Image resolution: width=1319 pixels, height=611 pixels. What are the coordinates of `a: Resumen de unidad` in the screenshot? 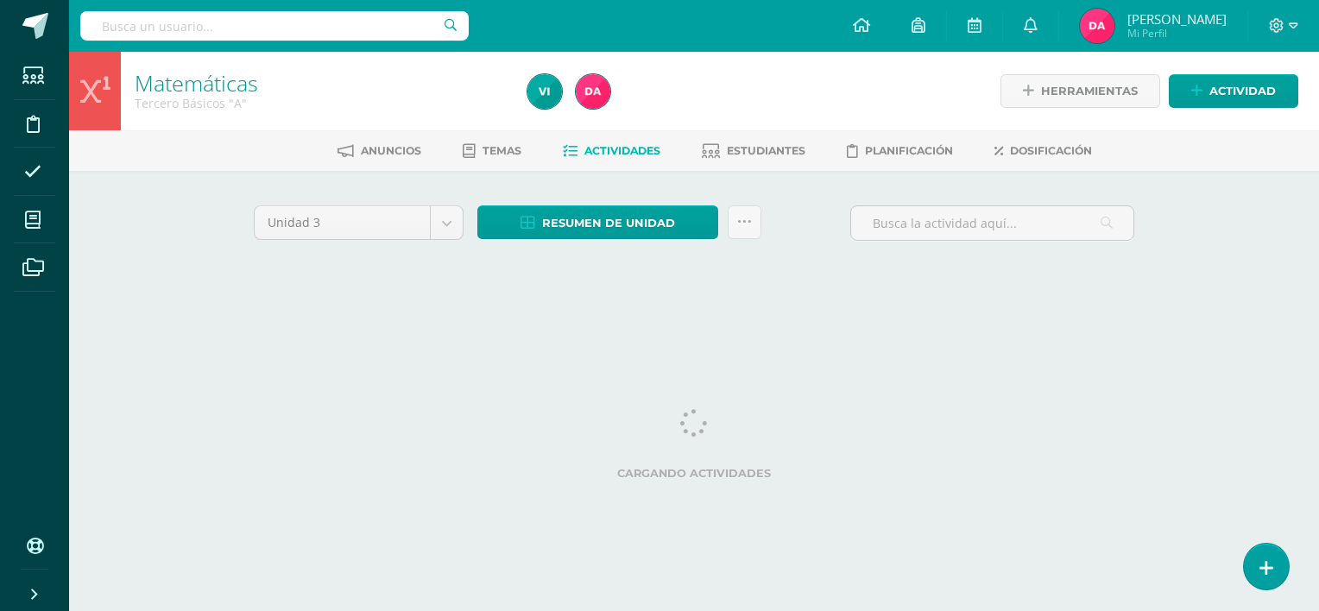 It's located at (598, 222).